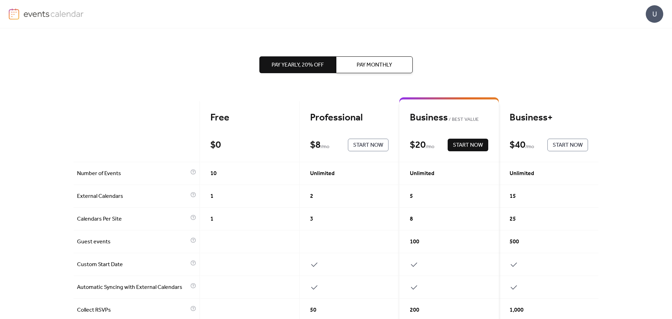  I want to click on button: Pay Monthly, so click(374, 65).